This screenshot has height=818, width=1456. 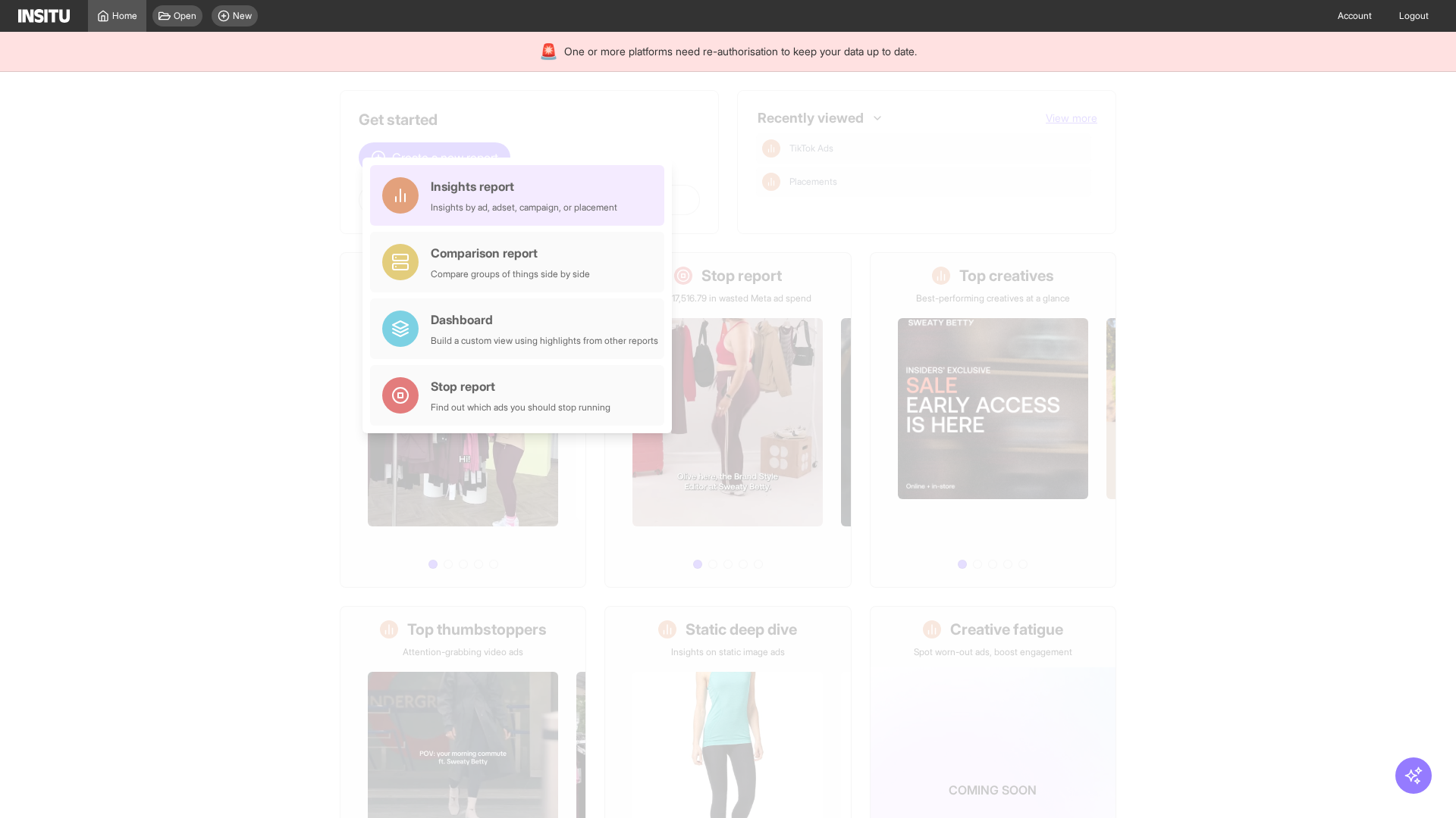 What do you see at coordinates (524, 207) in the screenshot?
I see `div: Insights by ad, adset, campaign, or placement` at bounding box center [524, 207].